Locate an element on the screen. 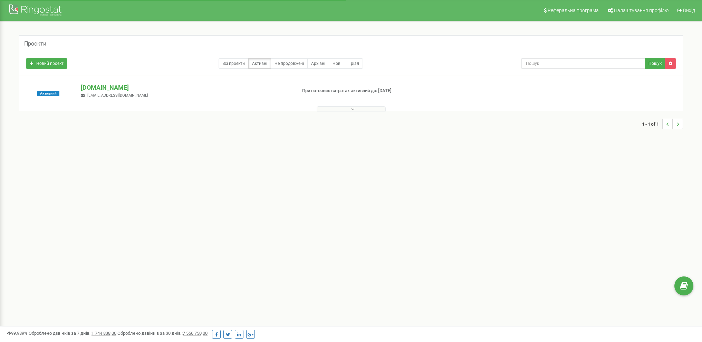 Image resolution: width=702 pixels, height=342 pixels. u: 1 744 838,00 is located at coordinates (104, 333).